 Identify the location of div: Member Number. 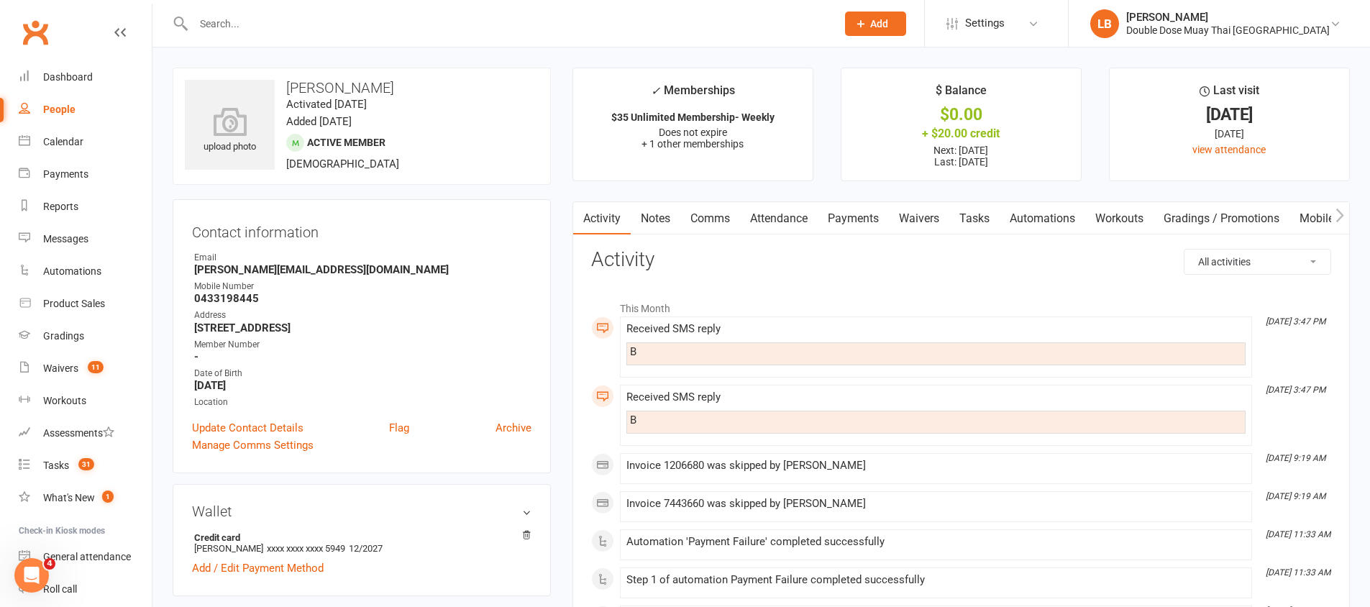
(362, 344).